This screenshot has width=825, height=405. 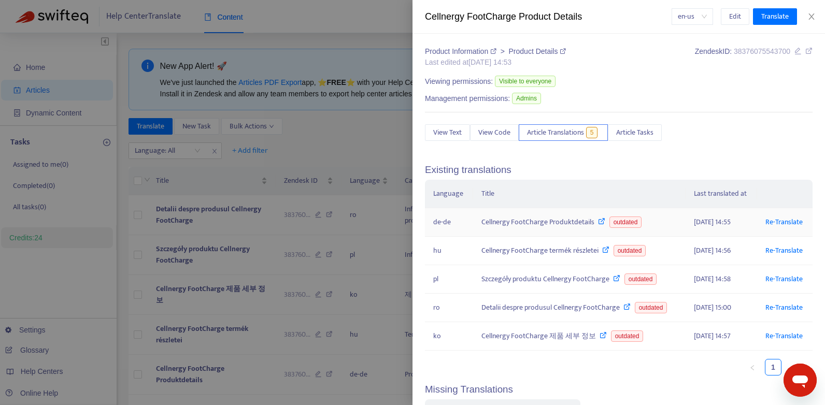 What do you see at coordinates (794, 368) in the screenshot?
I see `span: right` at bounding box center [794, 368].